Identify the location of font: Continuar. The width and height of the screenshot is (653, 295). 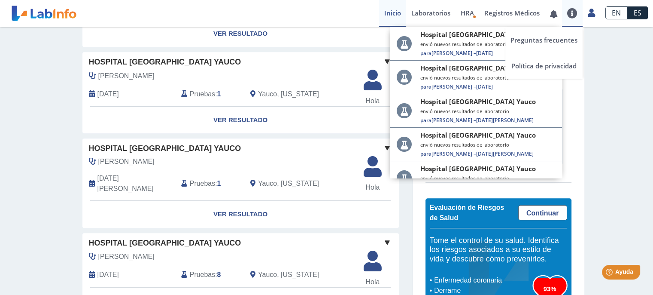
(543, 213).